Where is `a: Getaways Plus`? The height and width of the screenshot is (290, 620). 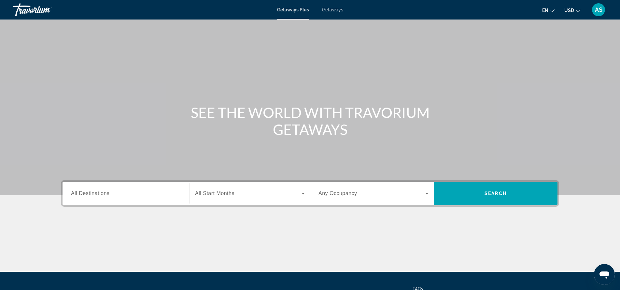 a: Getaways Plus is located at coordinates (293, 10).